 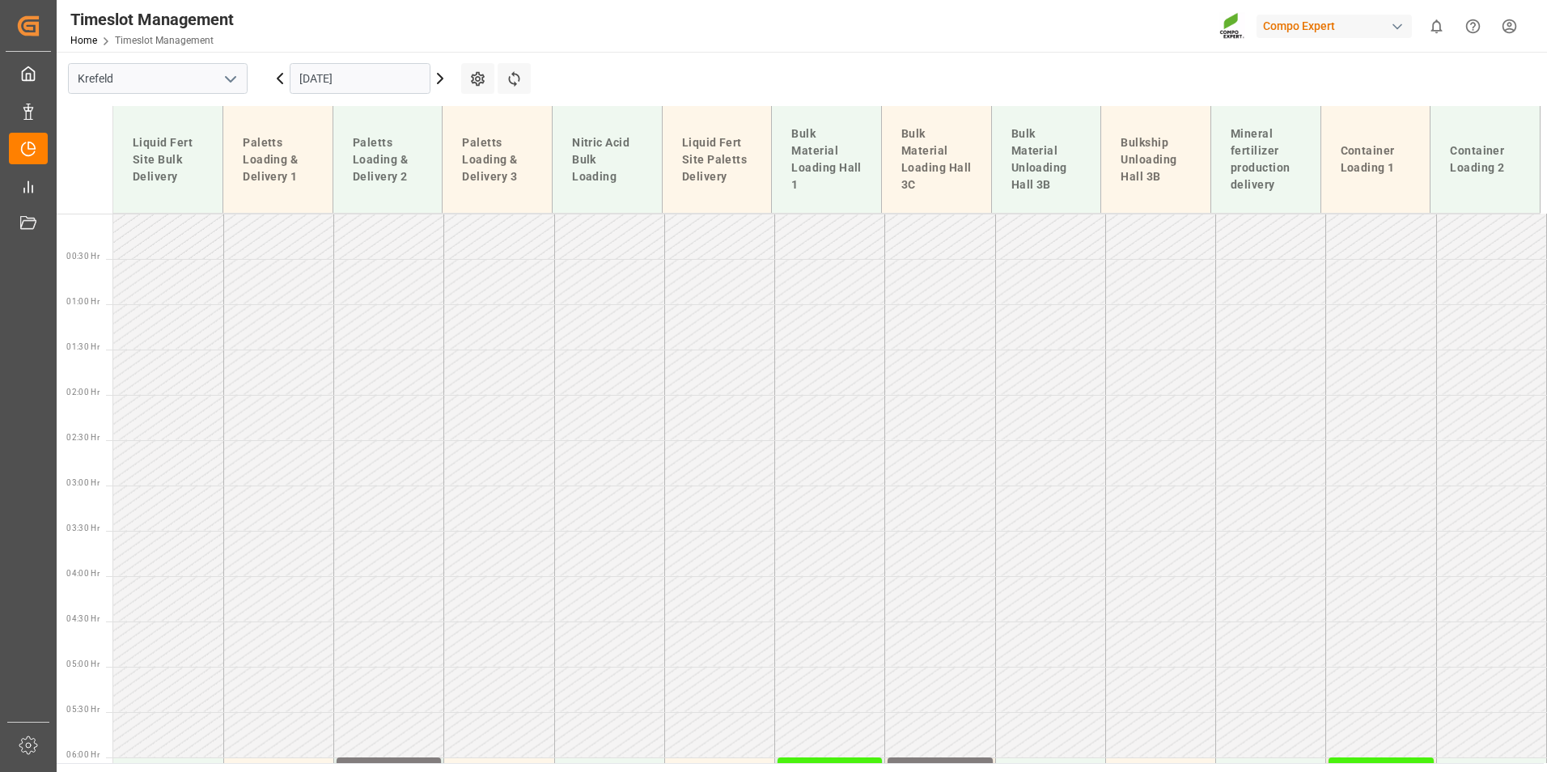 I want to click on span: 04:00 Hr, so click(x=83, y=573).